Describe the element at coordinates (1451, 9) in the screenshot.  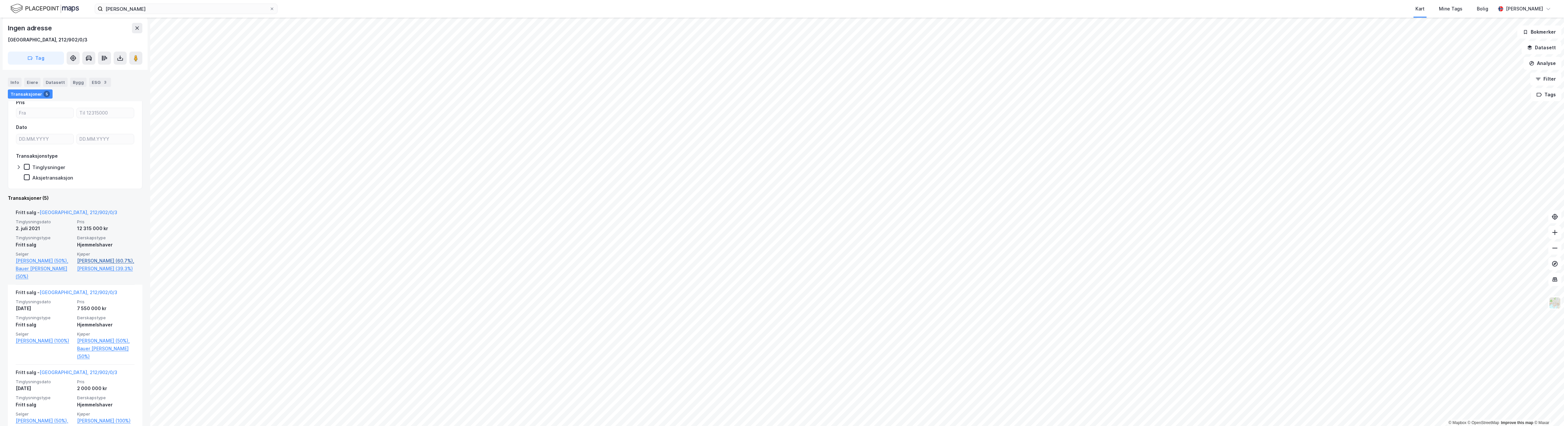
I see `div: Mine Tags` at that location.